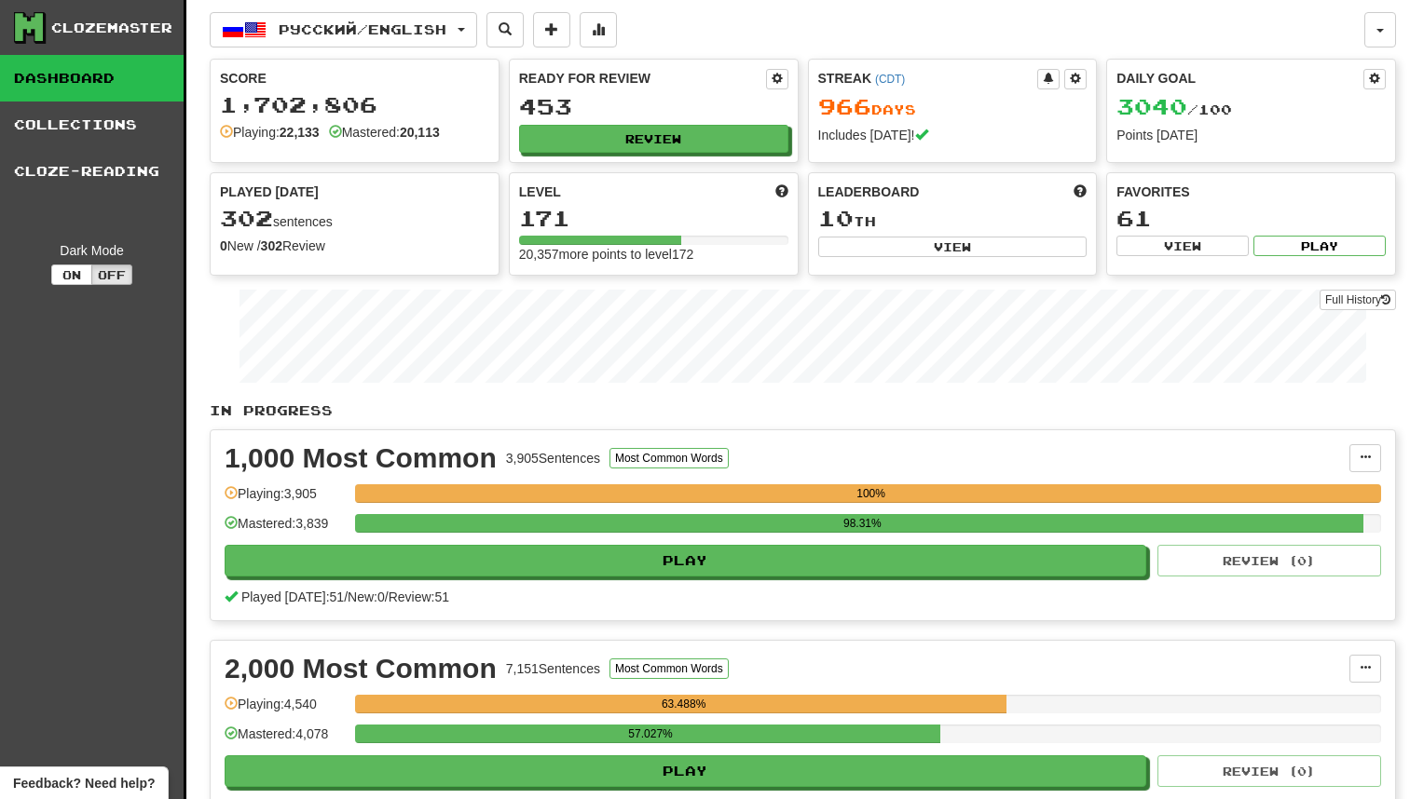 The height and width of the screenshot is (799, 1410). What do you see at coordinates (112, 275) in the screenshot?
I see `button: Off` at bounding box center [112, 275].